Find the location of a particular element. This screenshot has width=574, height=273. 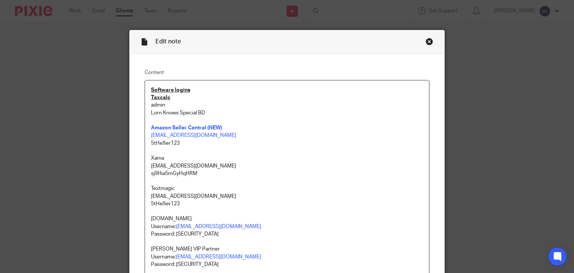

a: Amazon Seller Central (NEW) is located at coordinates (186, 128).